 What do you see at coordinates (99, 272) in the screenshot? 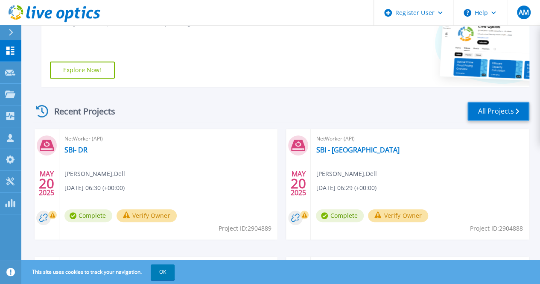
I see `span: This site uses cookies to track your navigation.` at bounding box center [99, 272].